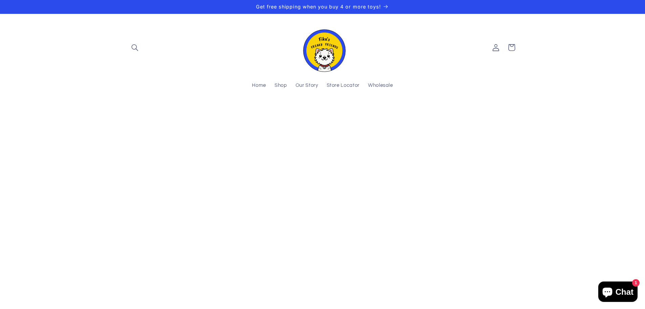 Image resolution: width=645 pixels, height=309 pixels. I want to click on span: Our Story, so click(307, 85).